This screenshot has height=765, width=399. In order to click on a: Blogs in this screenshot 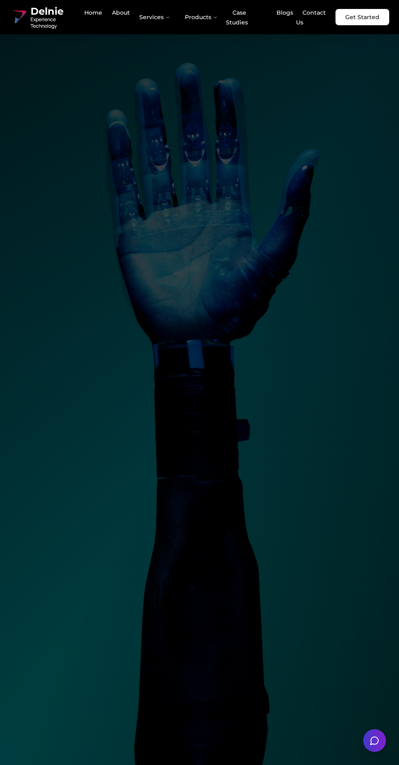, I will do `click(281, 17)`.